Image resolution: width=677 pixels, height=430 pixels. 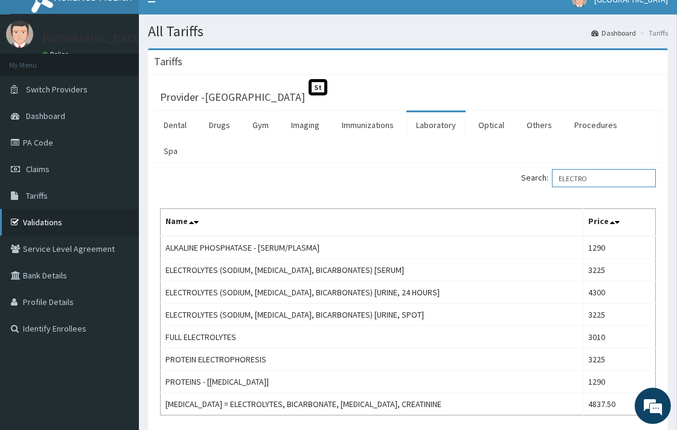 I want to click on span: Dashboard, so click(x=45, y=116).